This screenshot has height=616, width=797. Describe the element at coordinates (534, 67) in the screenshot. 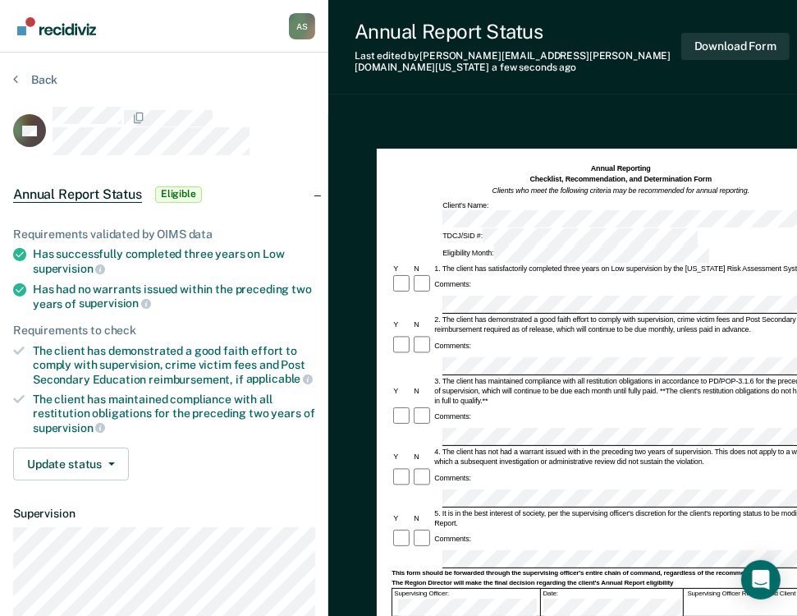

I see `span: a few seconds ago` at that location.